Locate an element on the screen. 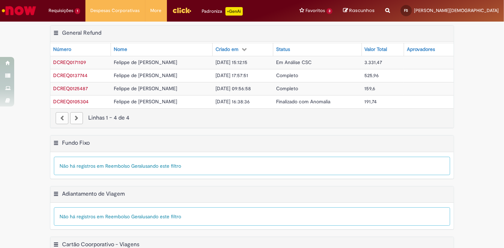 The image size is (504, 248). span: DCREQ0171109 is located at coordinates (69, 62).